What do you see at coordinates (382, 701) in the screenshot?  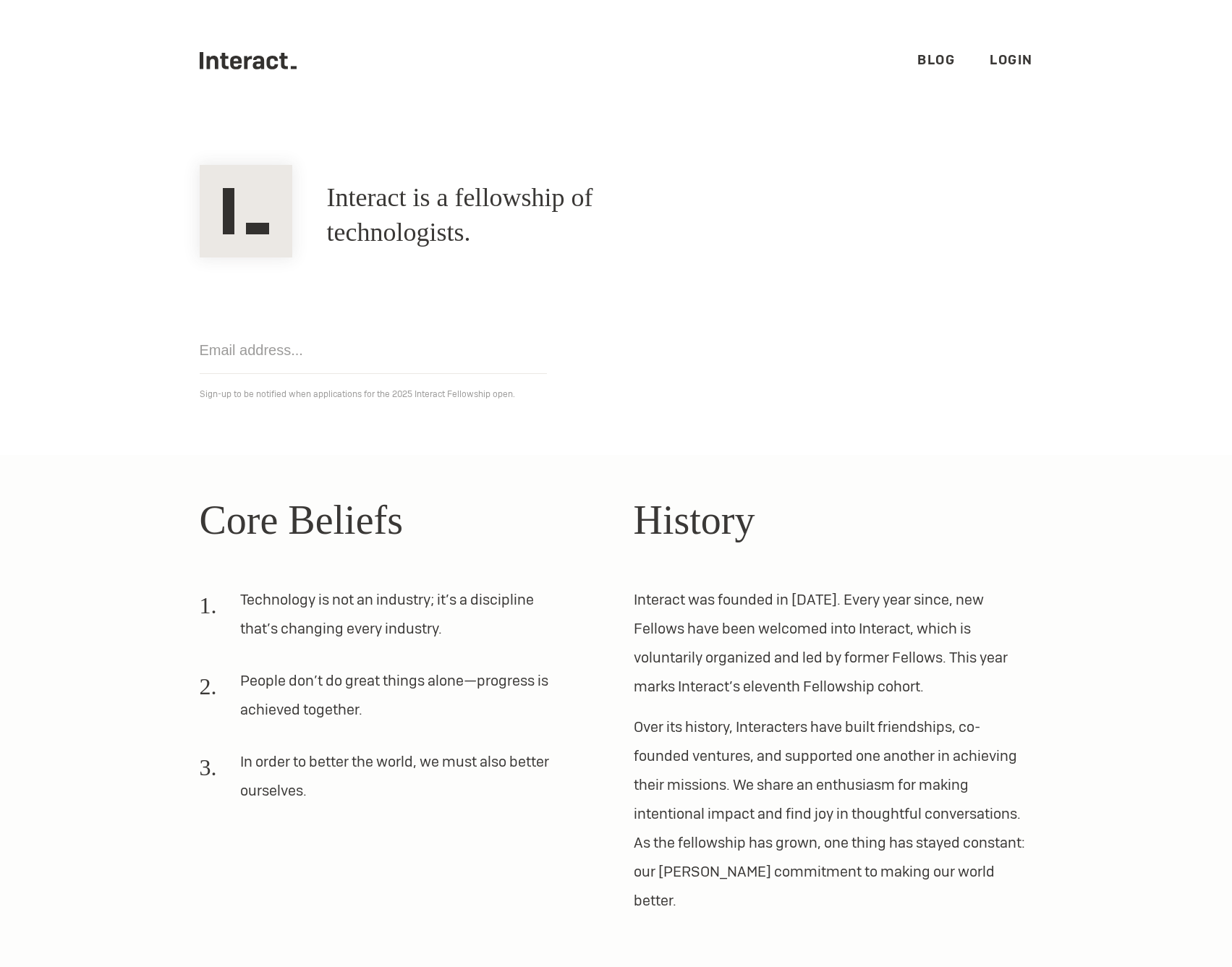 I see `li: People don’t do great things alone—progress is achieved together.` at bounding box center [382, 701].